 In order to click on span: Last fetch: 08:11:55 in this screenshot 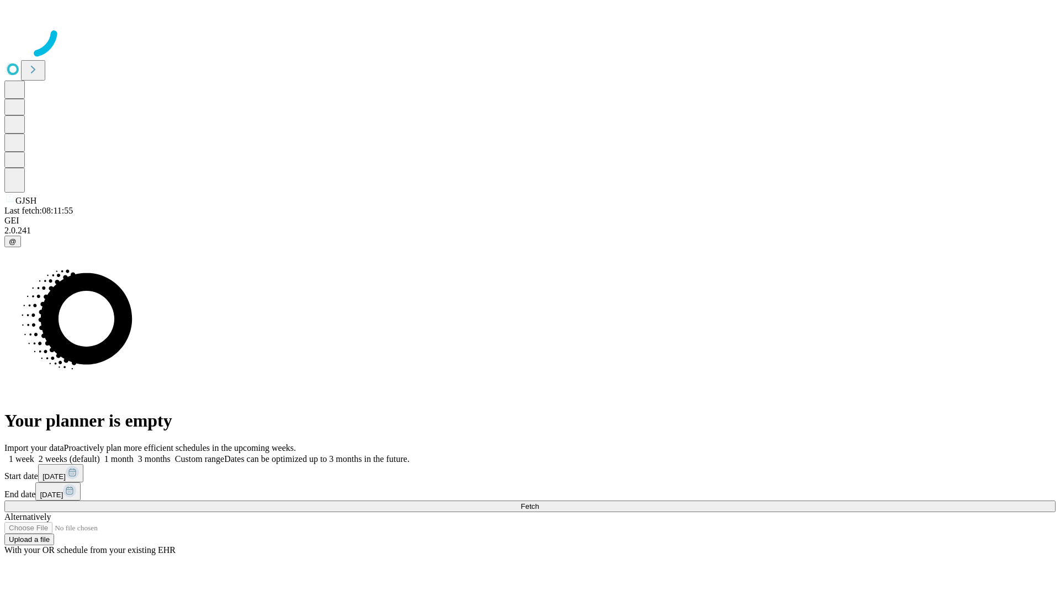, I will do `click(39, 210)`.